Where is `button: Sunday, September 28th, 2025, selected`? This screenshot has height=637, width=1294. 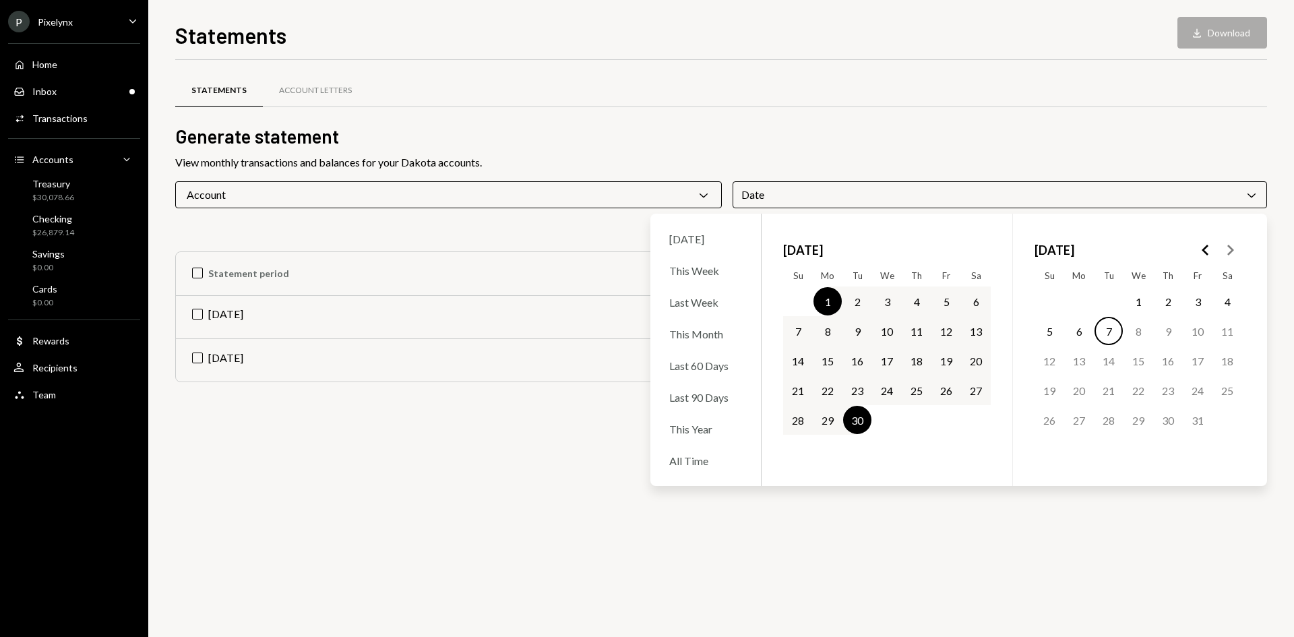 button: Sunday, September 28th, 2025, selected is located at coordinates (798, 420).